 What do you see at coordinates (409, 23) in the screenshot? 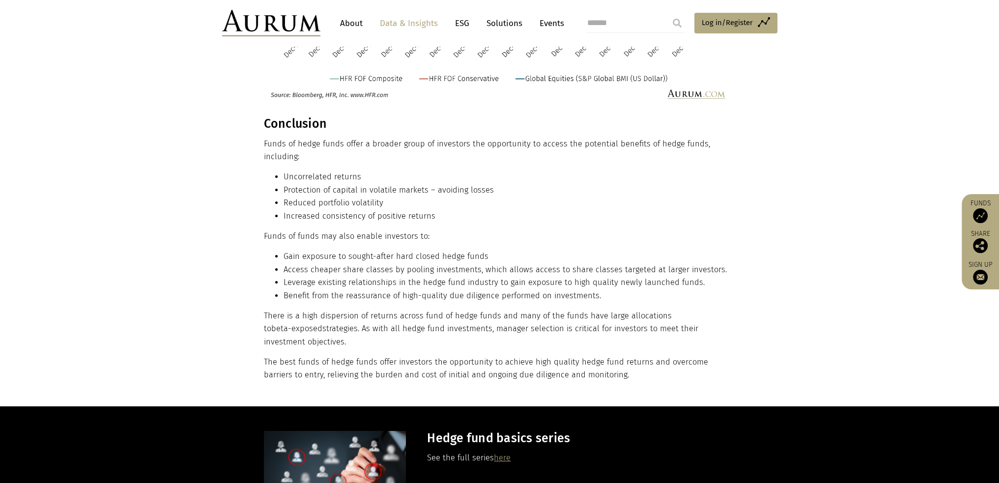
I see `a: Data & Insights` at bounding box center [409, 23].